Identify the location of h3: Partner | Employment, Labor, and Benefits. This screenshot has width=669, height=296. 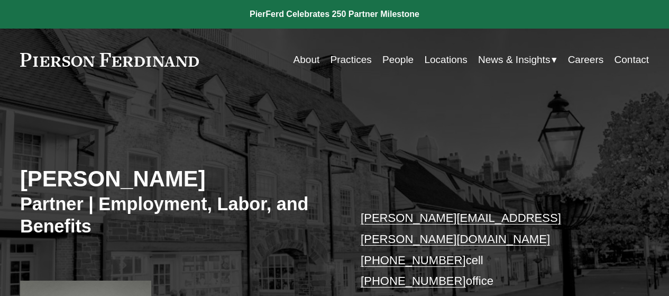
(177, 215).